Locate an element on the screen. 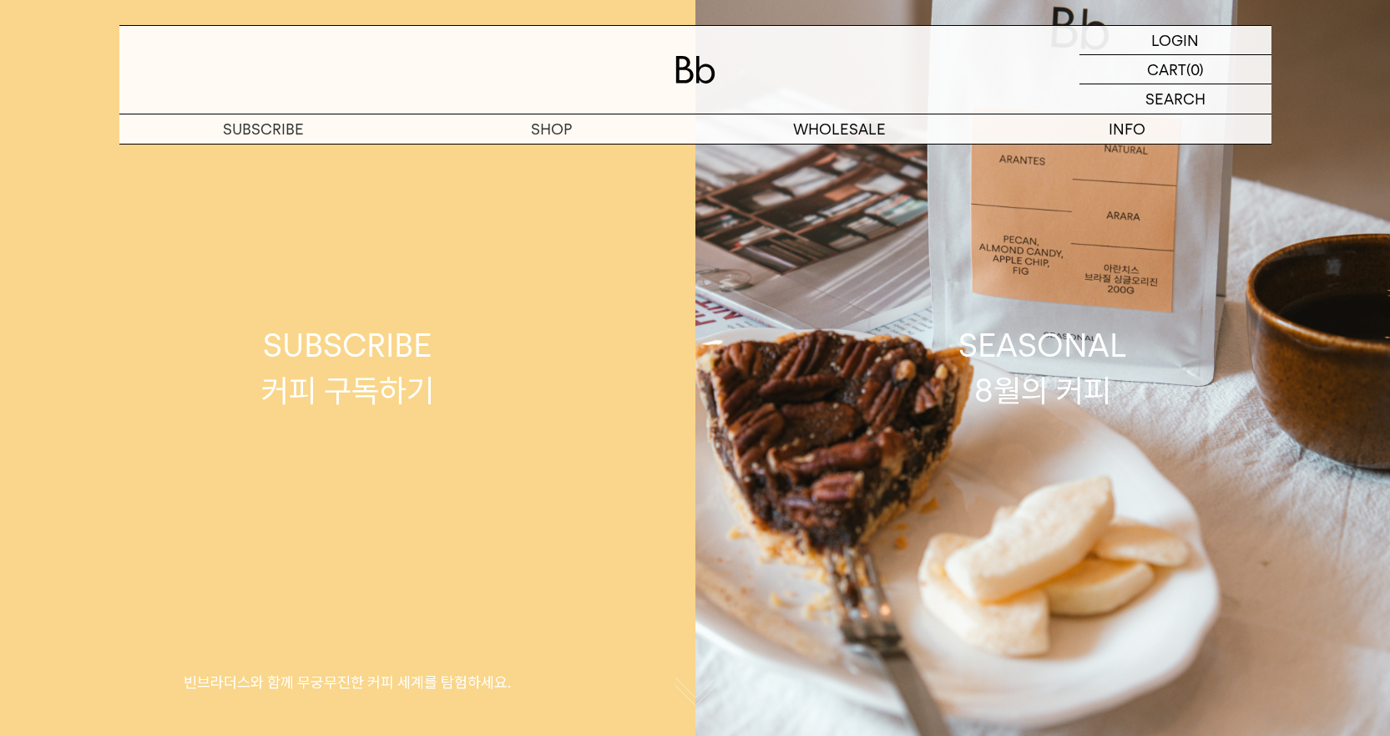 This screenshot has height=736, width=1390. p: (0) is located at coordinates (1195, 69).